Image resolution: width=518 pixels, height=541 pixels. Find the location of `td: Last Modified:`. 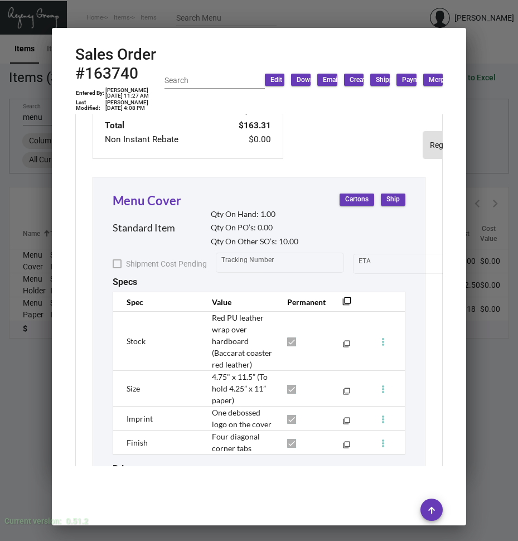

td: Last Modified: is located at coordinates (90, 105).